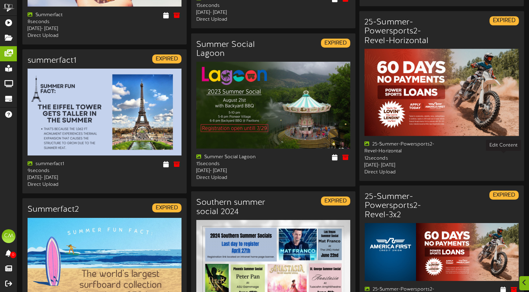  What do you see at coordinates (63, 22) in the screenshot?
I see `div: 8 seconds` at bounding box center [63, 22].